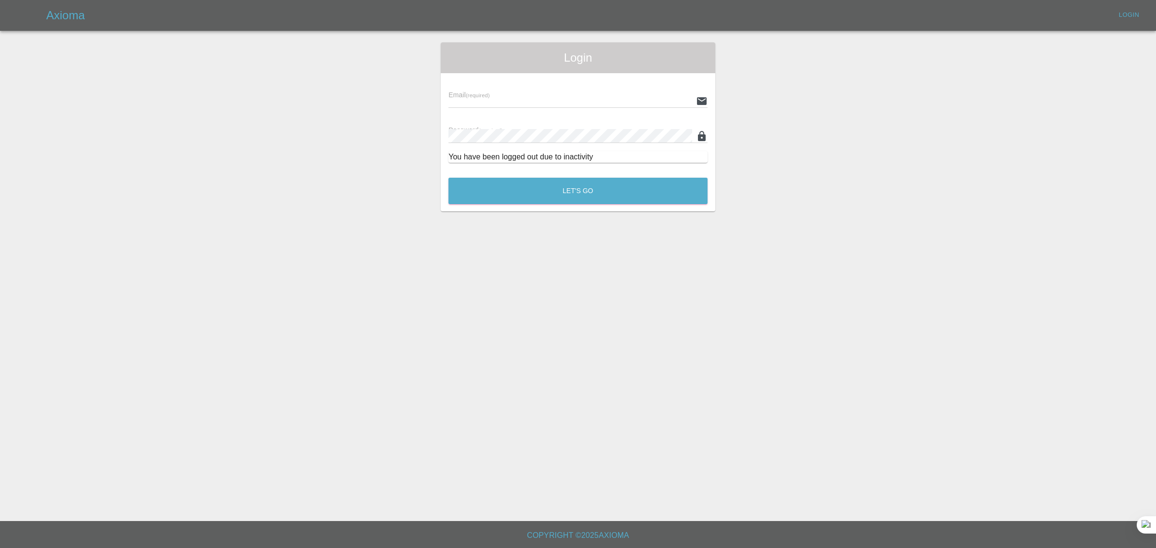 This screenshot has height=548, width=1156. Describe the element at coordinates (476, 130) in the screenshot. I see `span: Password` at that location.